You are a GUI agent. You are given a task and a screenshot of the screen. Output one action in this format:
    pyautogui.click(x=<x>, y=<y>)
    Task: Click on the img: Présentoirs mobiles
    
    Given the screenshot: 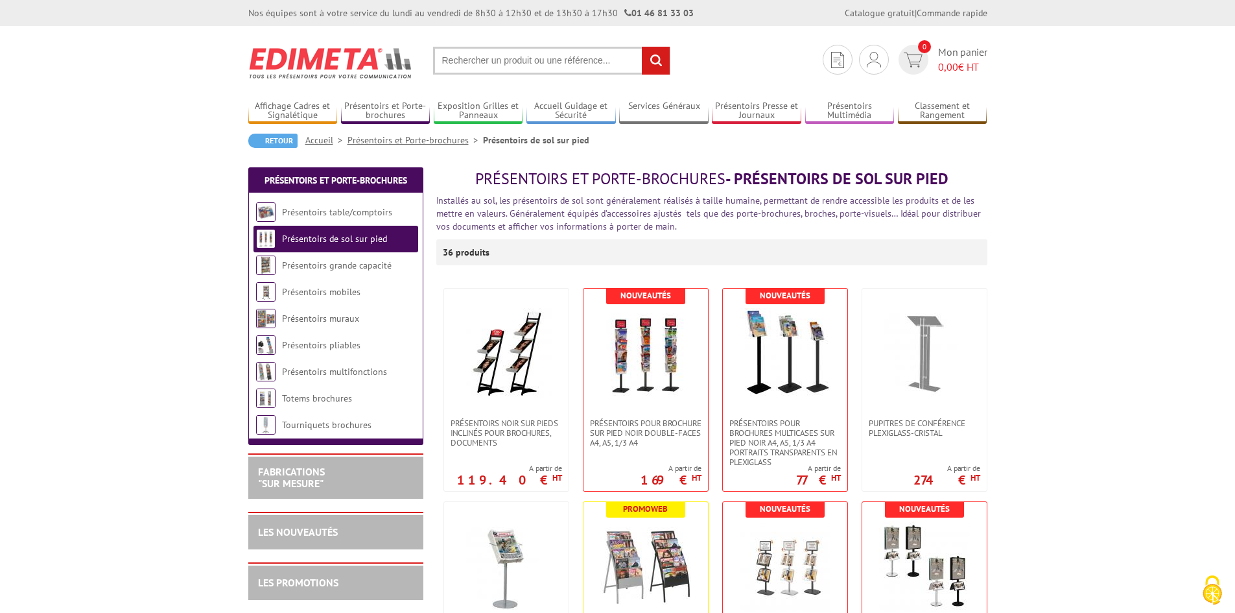 What is the action you would take?
    pyautogui.click(x=266, y=292)
    